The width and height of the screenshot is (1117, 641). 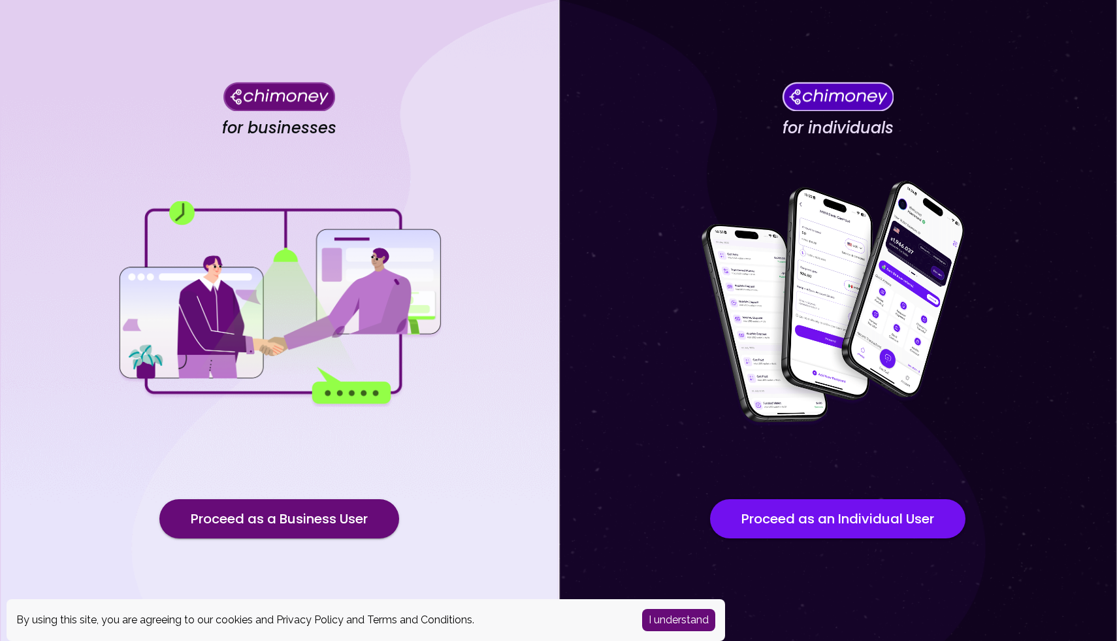 I want to click on div: By using this site, you are agreeing to our cookies and and ., so click(x=319, y=620).